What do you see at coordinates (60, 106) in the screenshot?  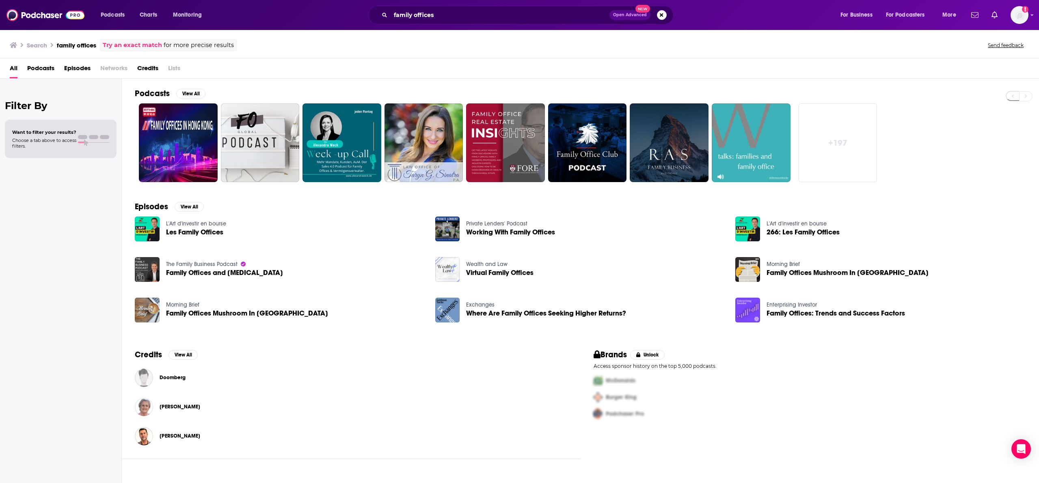 I see `h2: Filter By` at bounding box center [60, 106].